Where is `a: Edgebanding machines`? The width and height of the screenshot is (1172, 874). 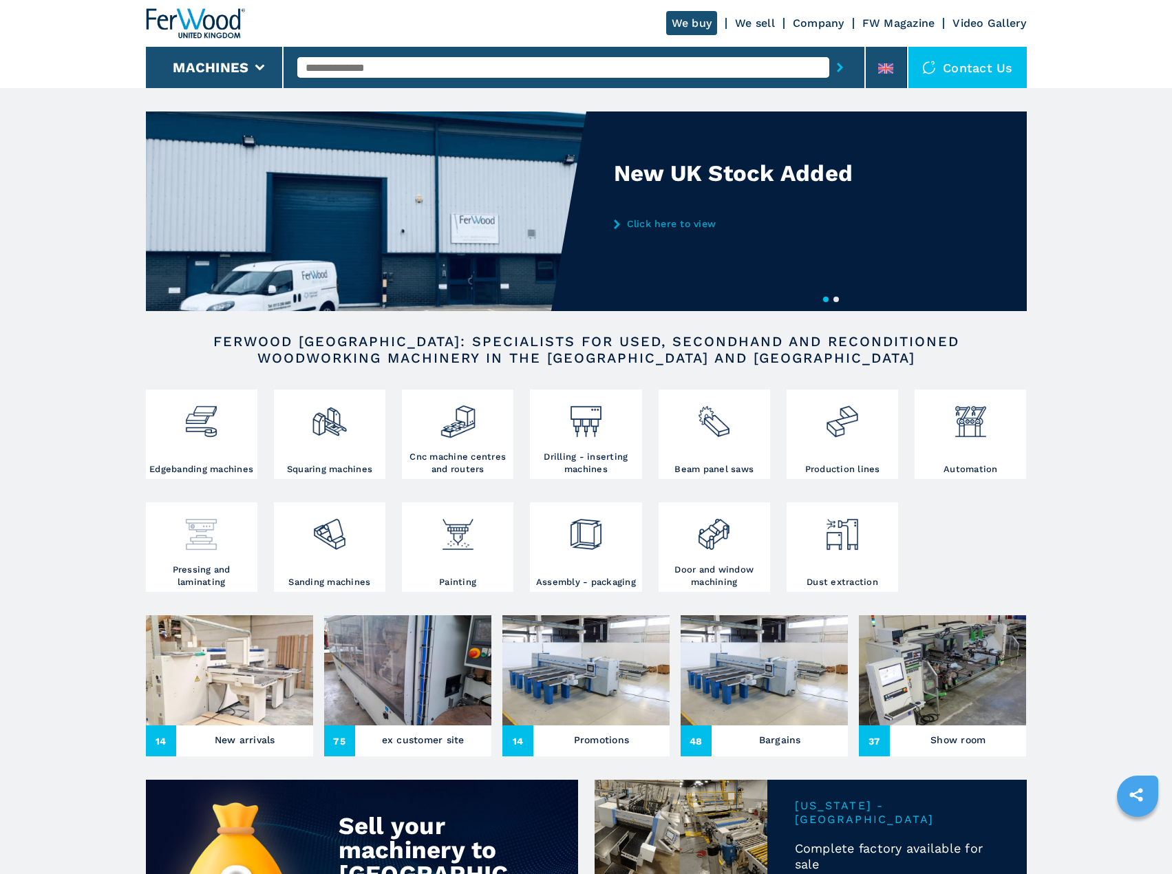
a: Edgebanding machines is located at coordinates (202, 434).